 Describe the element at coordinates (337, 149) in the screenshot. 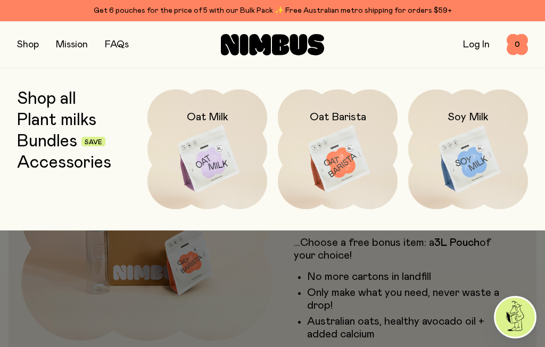

I see `a: Oat Barista` at that location.